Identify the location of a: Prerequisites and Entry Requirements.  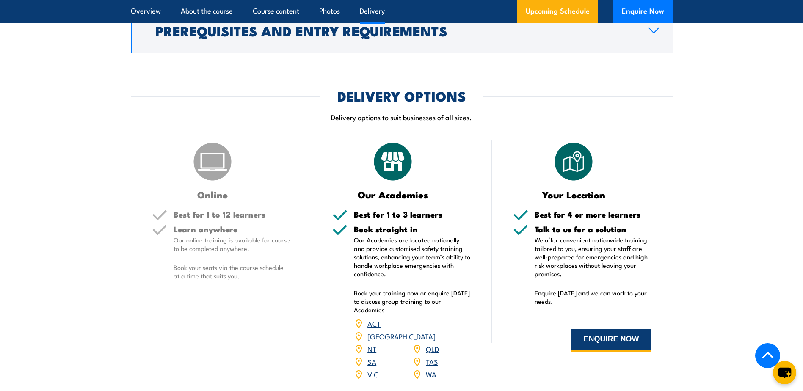
(402, 30).